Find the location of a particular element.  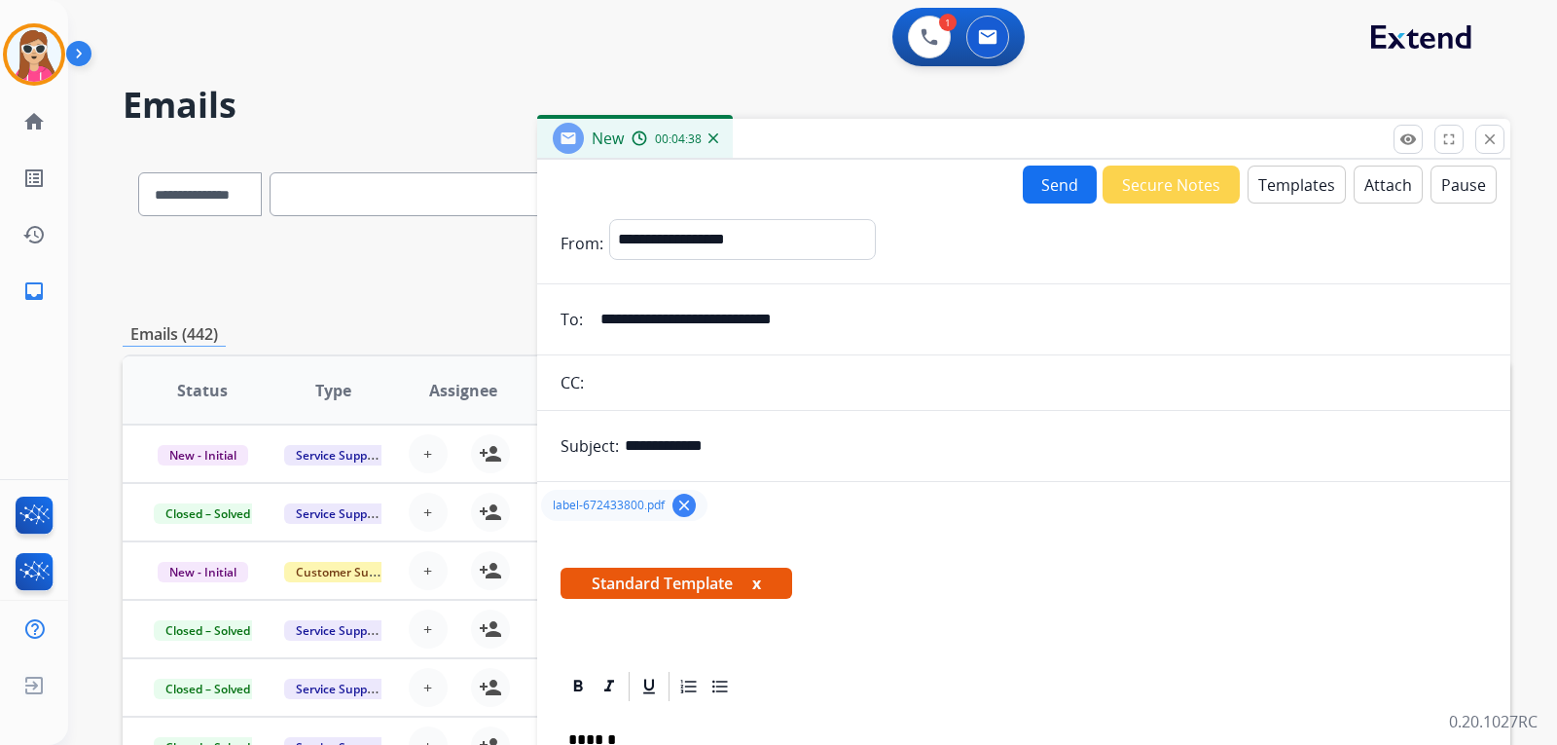

img: avatar is located at coordinates (34, 55).